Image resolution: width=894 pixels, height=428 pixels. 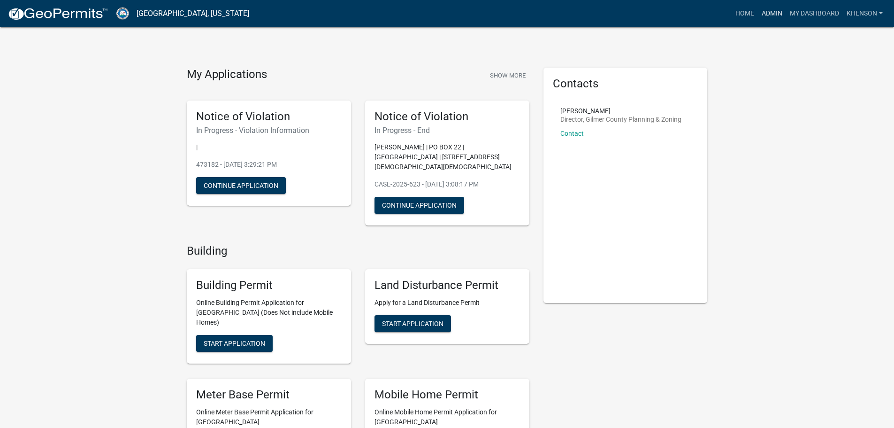 What do you see at coordinates (269, 394) in the screenshot?
I see `h5: Meter Base Permit` at bounding box center [269, 394].